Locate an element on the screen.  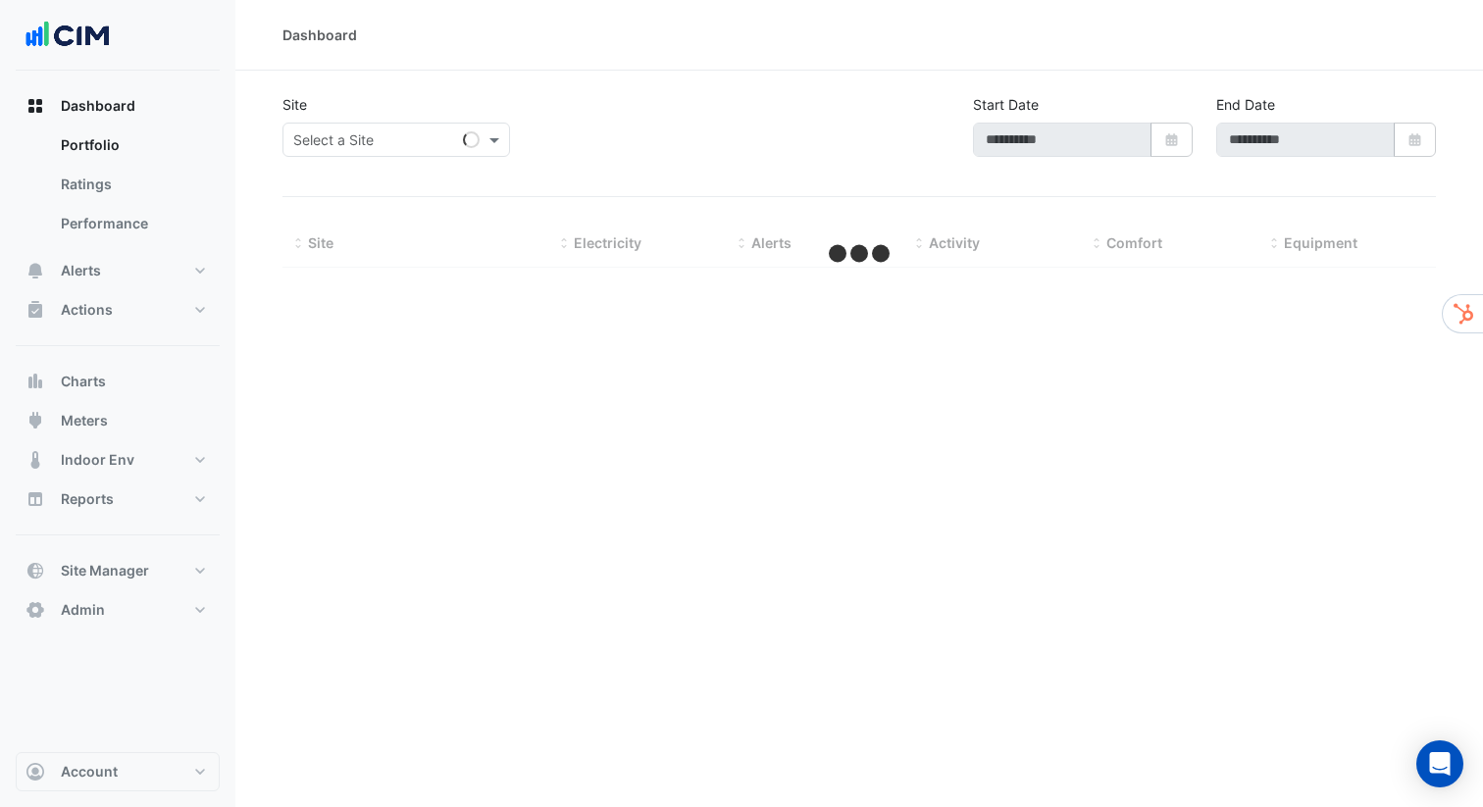
a: Performance is located at coordinates (132, 224).